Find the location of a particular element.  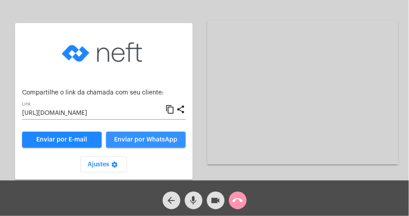

mat-icon: videocam is located at coordinates (216, 200).